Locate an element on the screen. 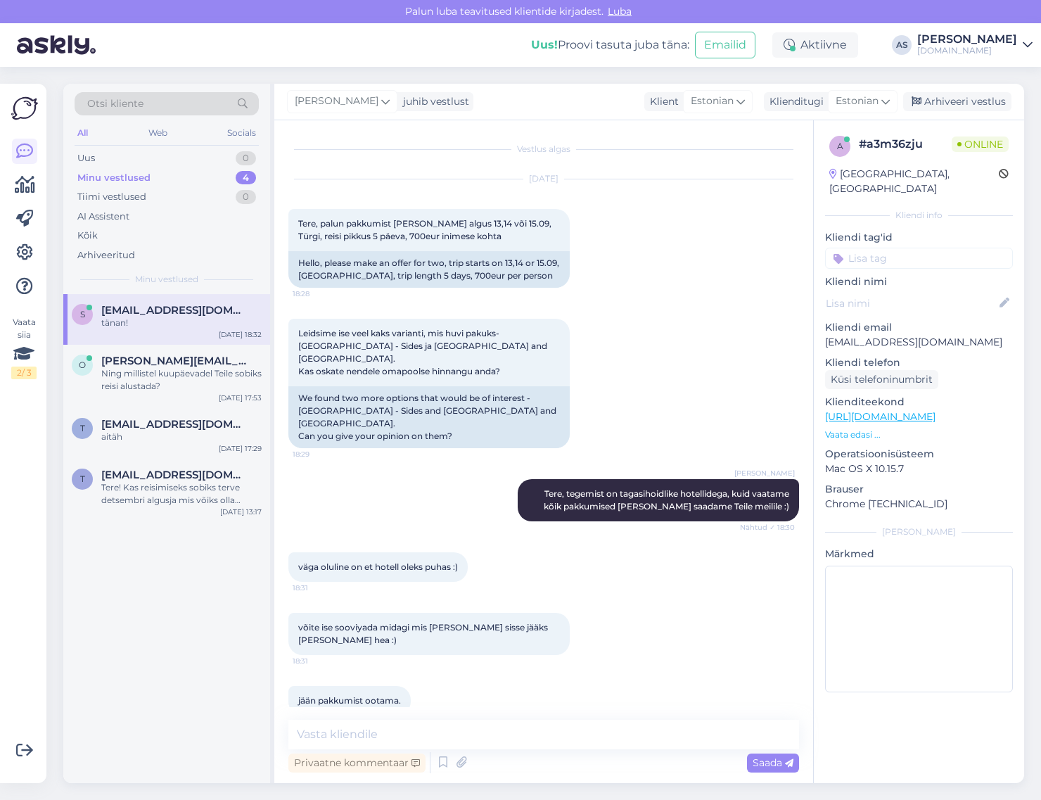 This screenshot has width=1041, height=800. p: Kliendi tag'id is located at coordinates (919, 237).